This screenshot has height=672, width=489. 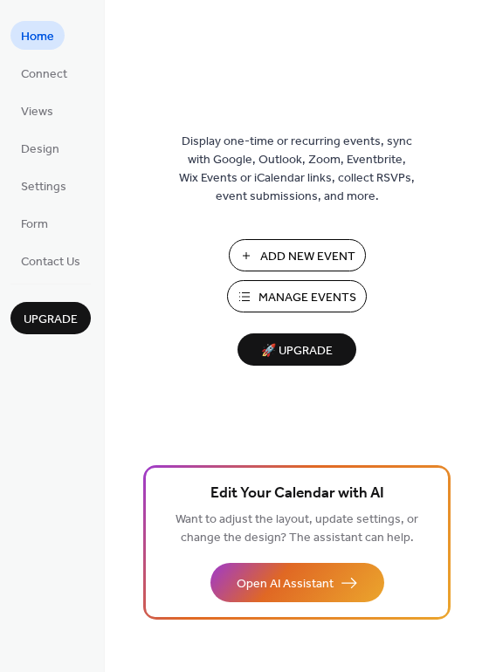 What do you see at coordinates (297, 169) in the screenshot?
I see `span: Display one-time or recurring events, sync with Google, Outlook, Zoom, Eventbrite, Wix Events or ...` at bounding box center [297, 169].